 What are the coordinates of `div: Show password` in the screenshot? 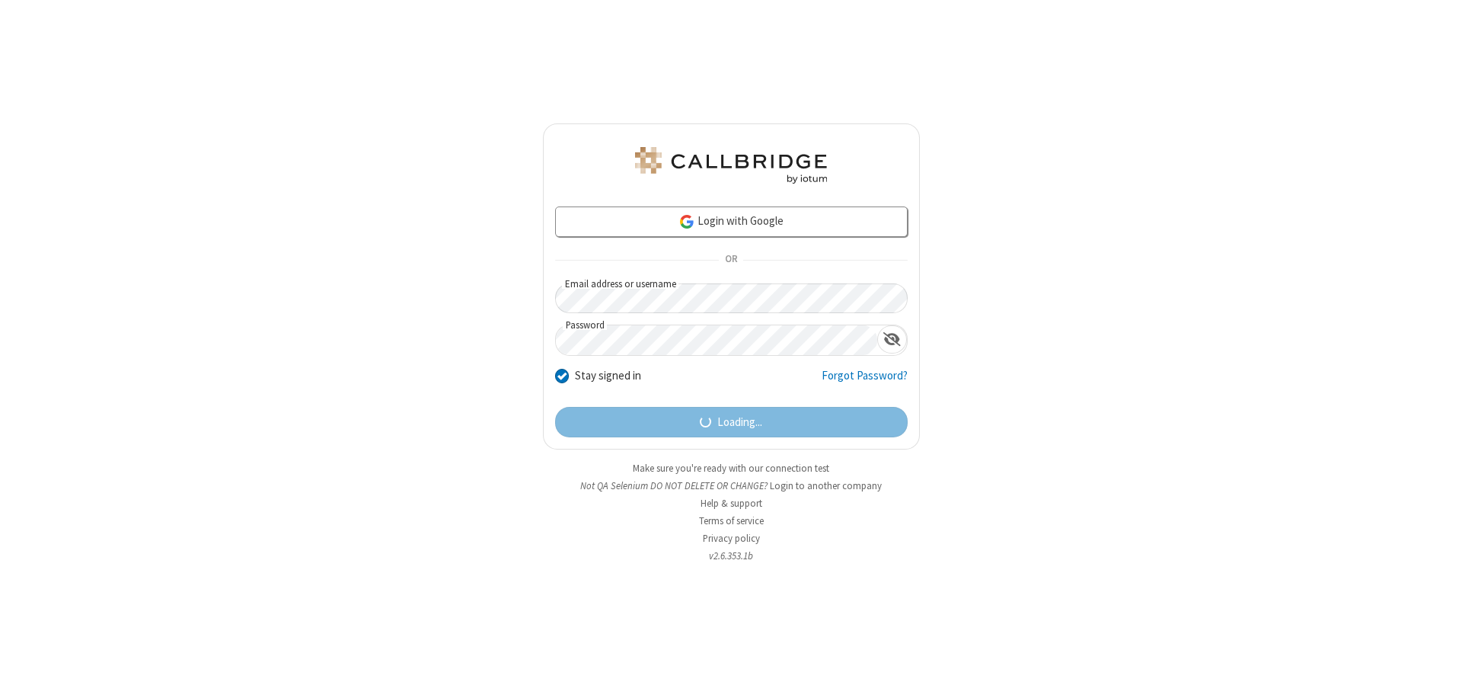 It's located at (892, 339).